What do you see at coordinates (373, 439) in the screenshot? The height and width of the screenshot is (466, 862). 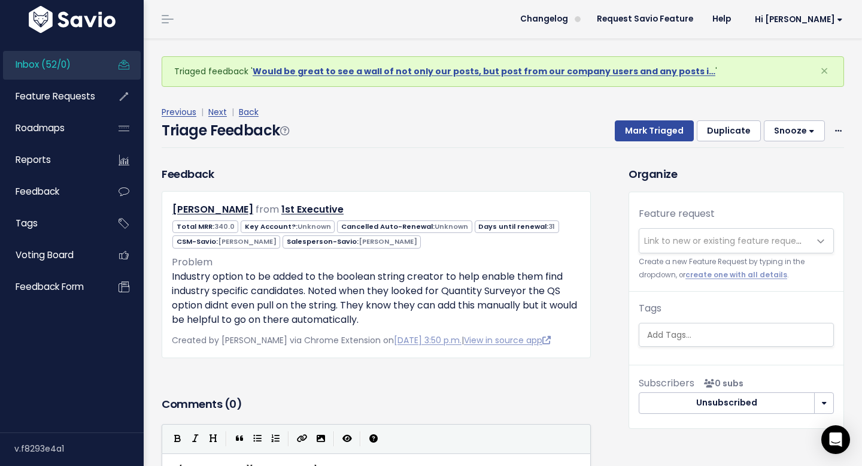 I see `button: Markdown Guide` at bounding box center [373, 439].